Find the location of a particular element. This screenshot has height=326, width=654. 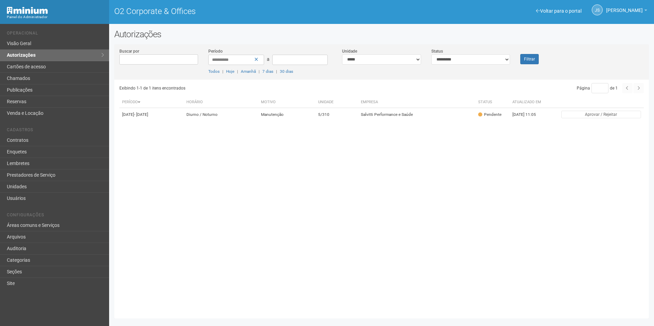

span: Página de 1 is located at coordinates (597, 88).